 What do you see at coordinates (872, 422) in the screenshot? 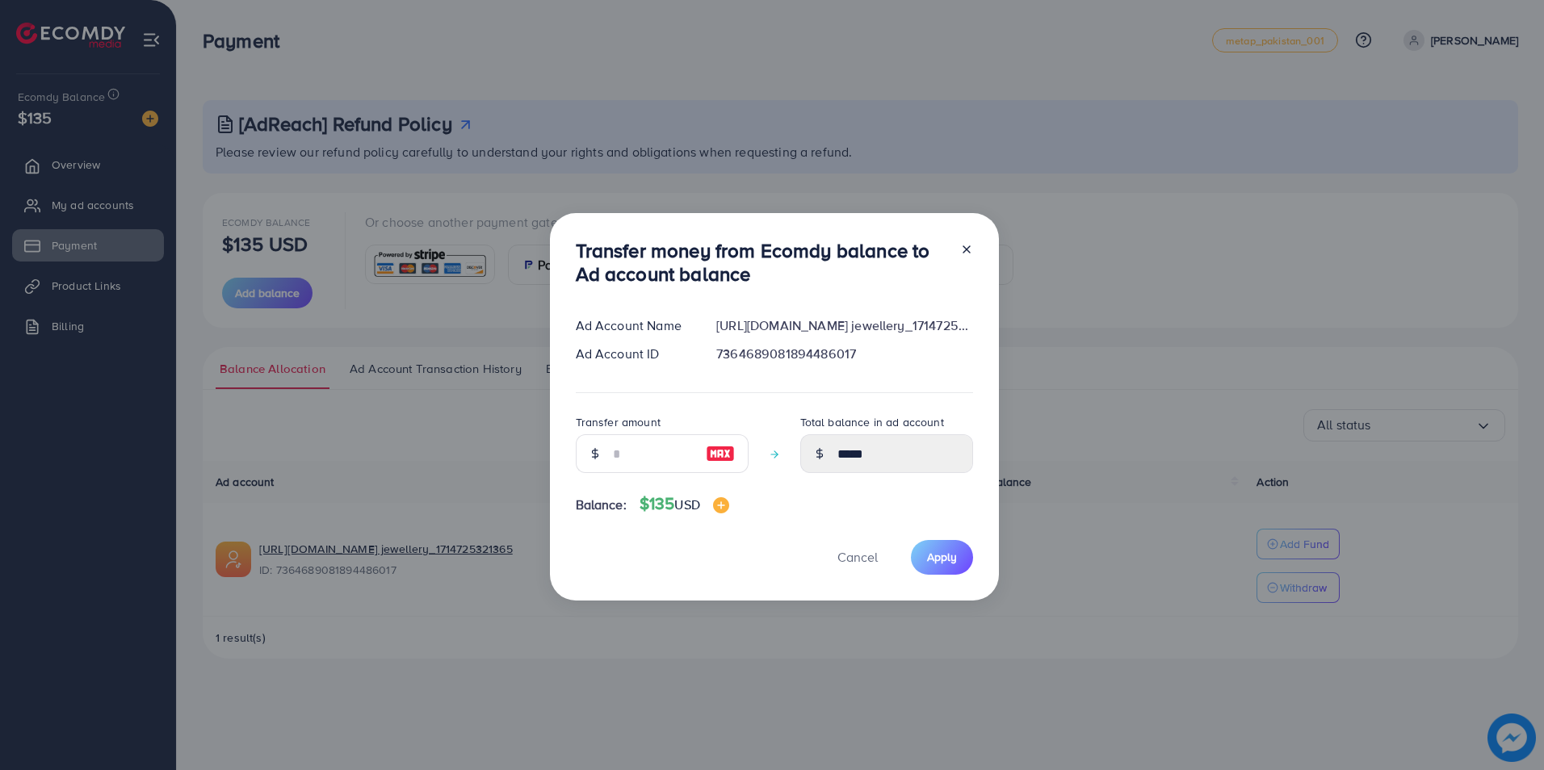
I see `label: Total balance in ad account` at bounding box center [872, 422].